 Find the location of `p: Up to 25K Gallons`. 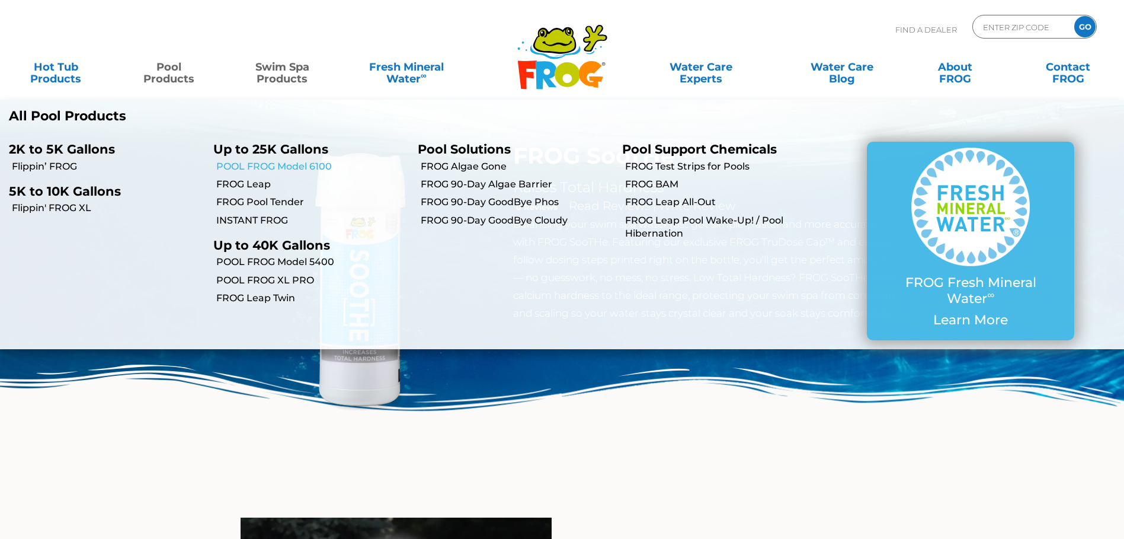

p: Up to 25K Gallons is located at coordinates (306, 149).